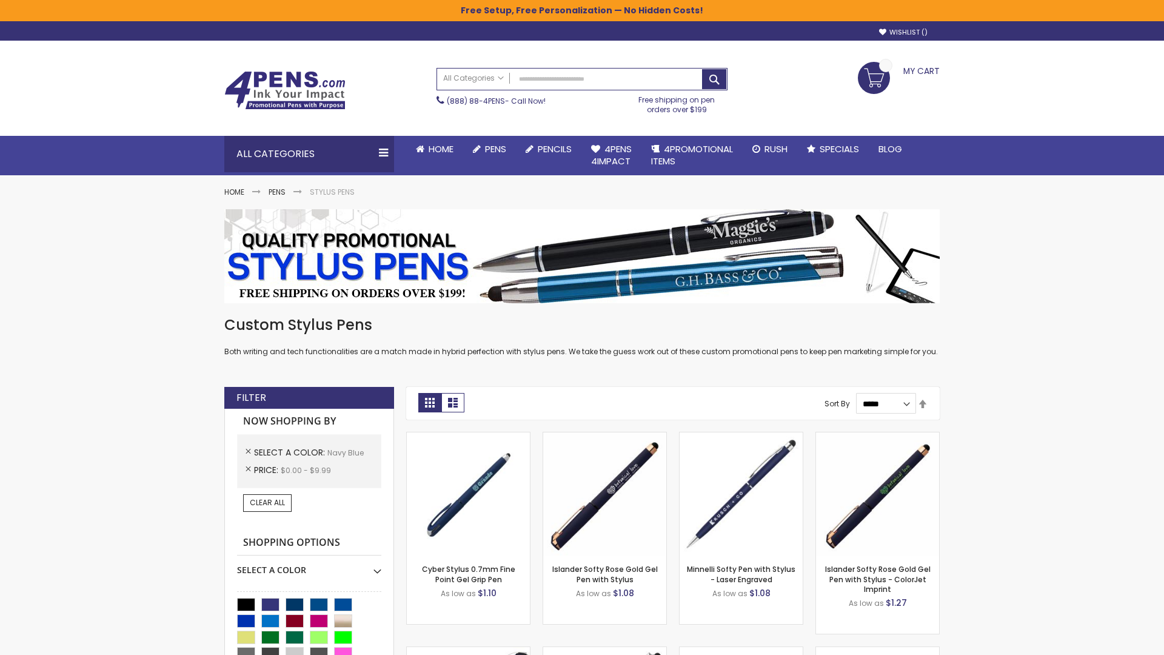 This screenshot has width=1164, height=655. I want to click on img: Islander Softy Rose Gold Gel Pen with Stylus - ColorJet Imprint-Navy Blue, so click(877, 494).